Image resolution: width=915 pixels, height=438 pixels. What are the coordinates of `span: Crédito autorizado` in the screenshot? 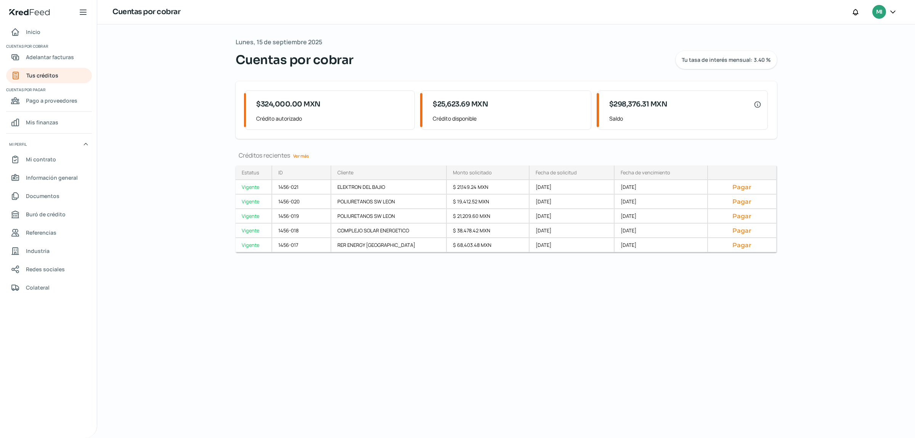 It's located at (332, 118).